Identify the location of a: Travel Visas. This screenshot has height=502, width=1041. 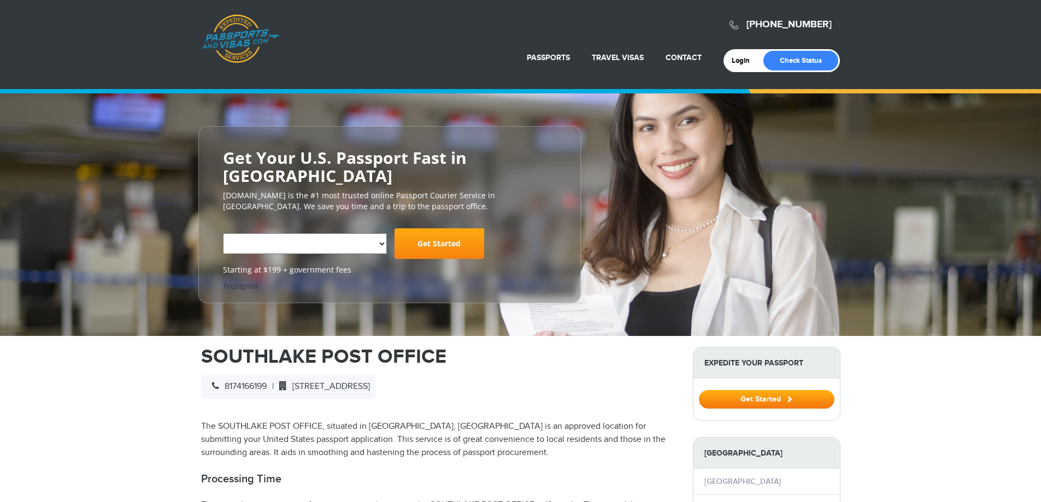
(618, 57).